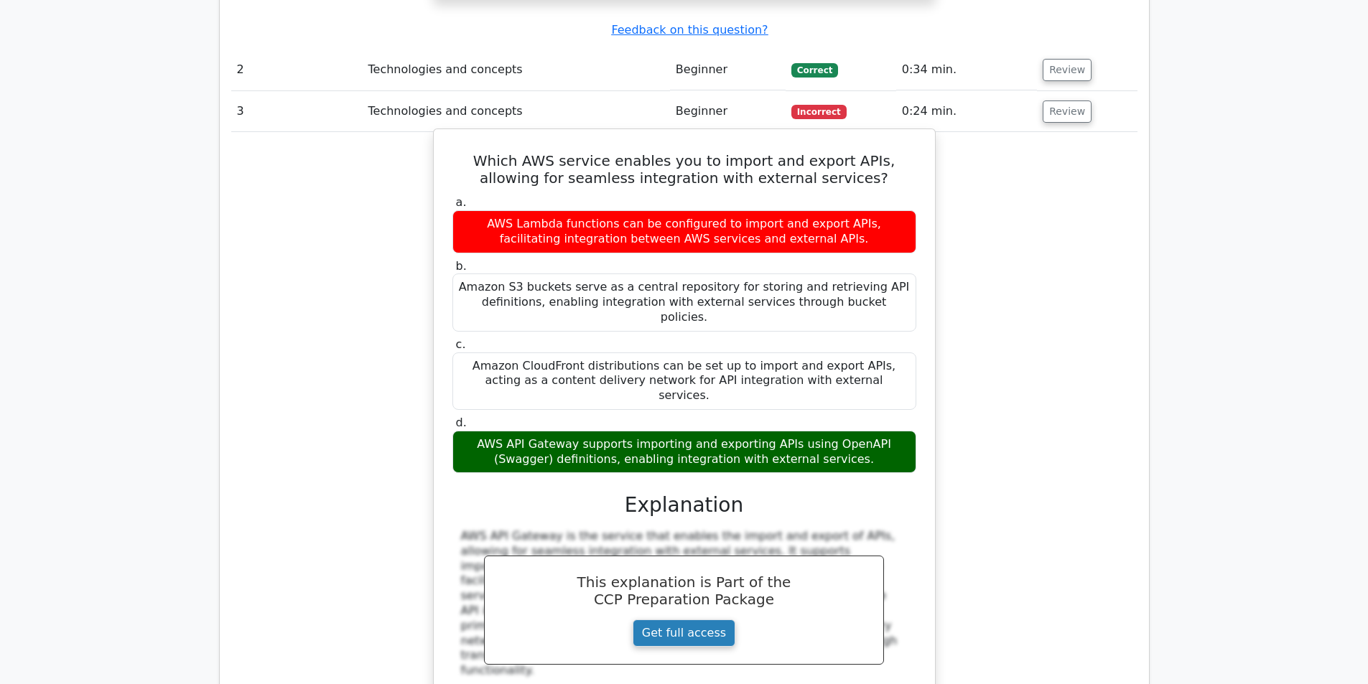 This screenshot has height=684, width=1368. What do you see at coordinates (684, 452) in the screenshot?
I see `div: AWS API Gateway supports importing and exporting APIs using OpenAPI (Swagger) definitions, enabli...` at bounding box center [684, 452].